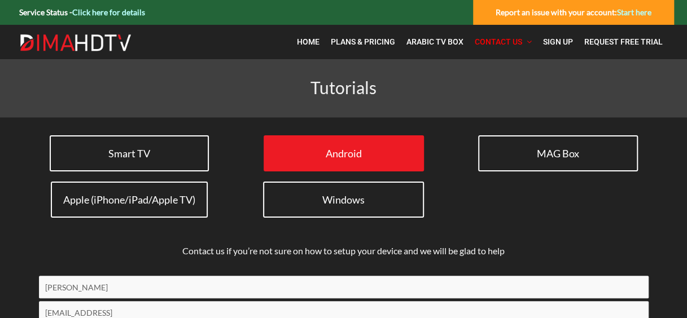 Image resolution: width=687 pixels, height=318 pixels. Describe the element at coordinates (308, 42) in the screenshot. I see `span: Home` at that location.